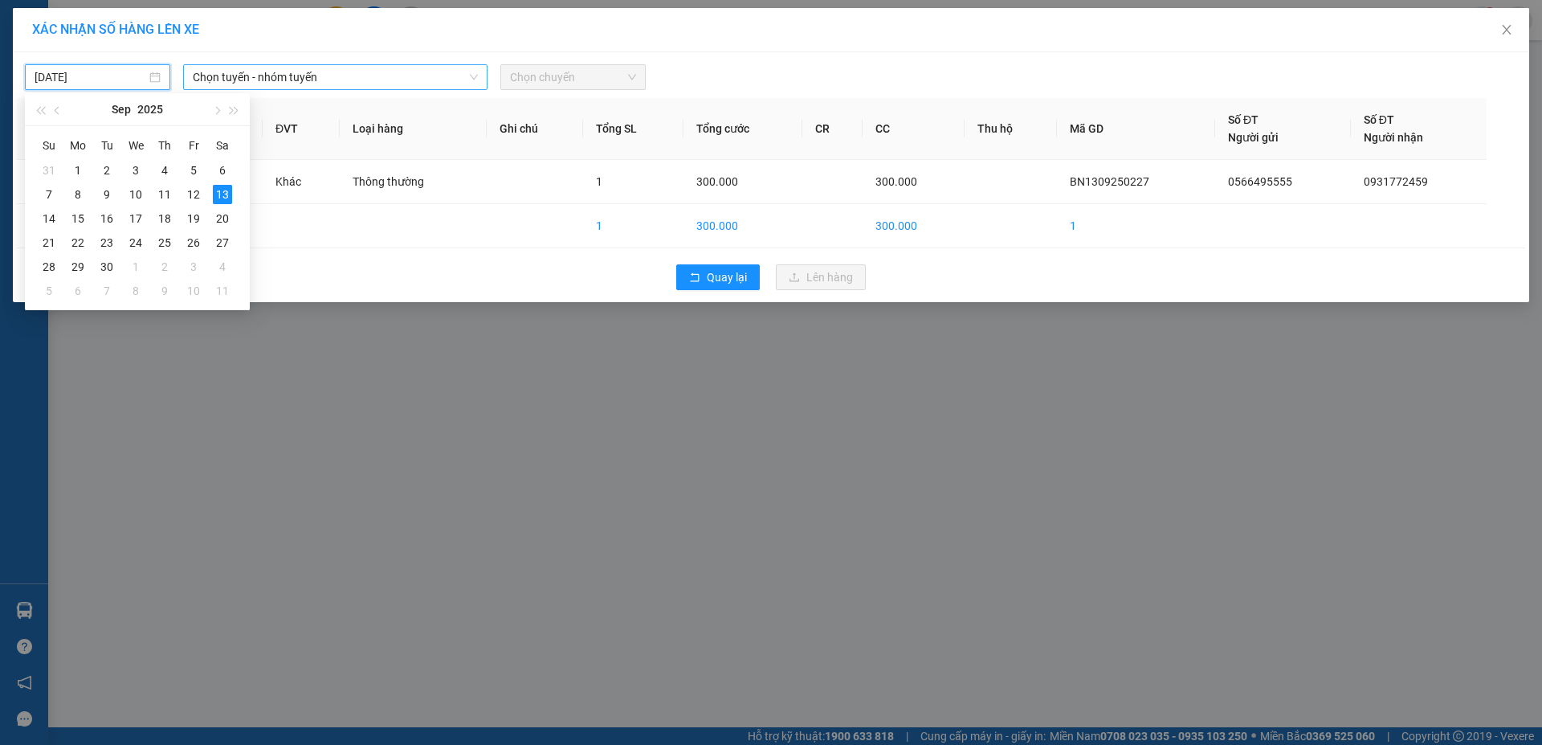  What do you see at coordinates (136, 218) in the screenshot?
I see `td: 2025-09-17` at bounding box center [136, 218].